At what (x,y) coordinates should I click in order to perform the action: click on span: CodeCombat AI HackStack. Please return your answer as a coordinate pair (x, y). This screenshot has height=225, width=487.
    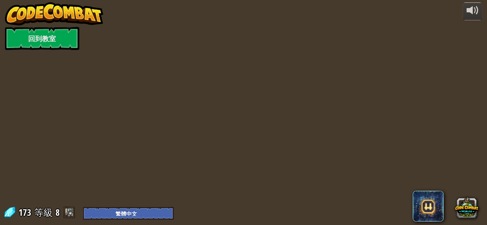
    Looking at the image, I should click on (428, 206).